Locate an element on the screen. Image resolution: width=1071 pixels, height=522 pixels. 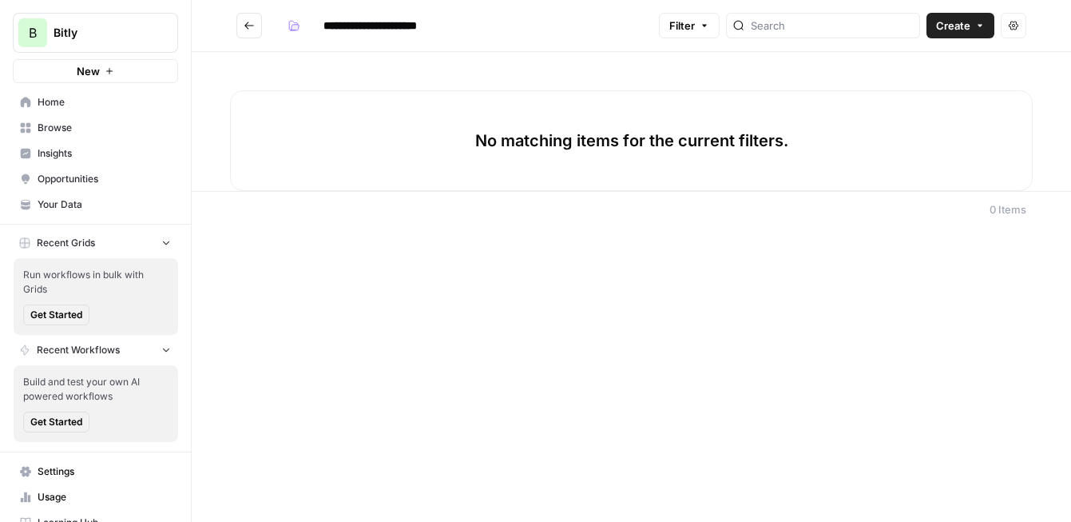
input: Search is located at coordinates (832, 26).